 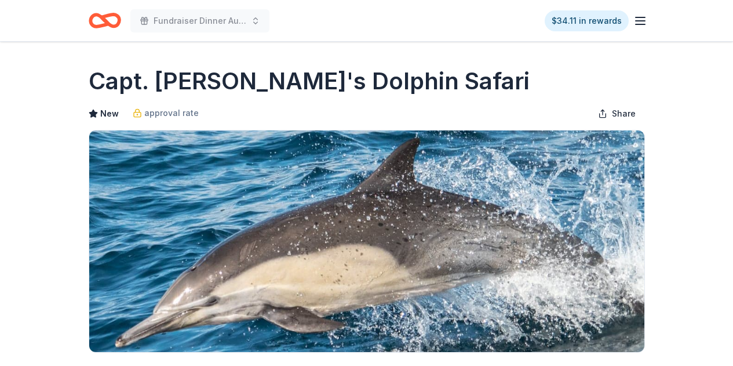 What do you see at coordinates (586, 21) in the screenshot?
I see `a: $34.11 in rewards` at bounding box center [586, 21].